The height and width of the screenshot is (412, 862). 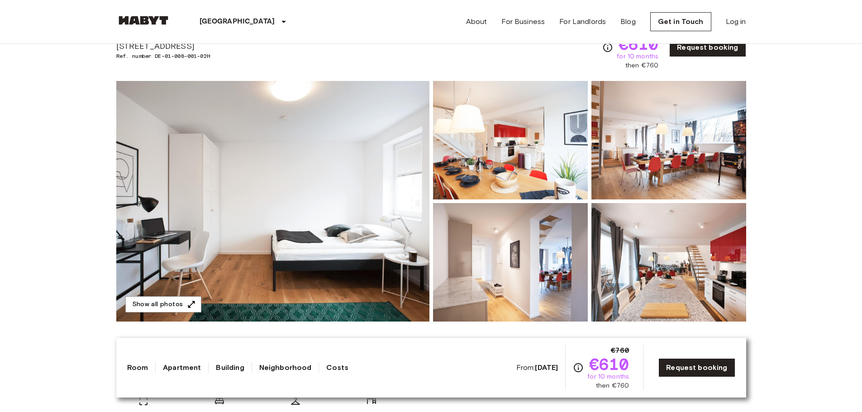 What do you see at coordinates (628, 22) in the screenshot?
I see `a: Blog` at bounding box center [628, 22].